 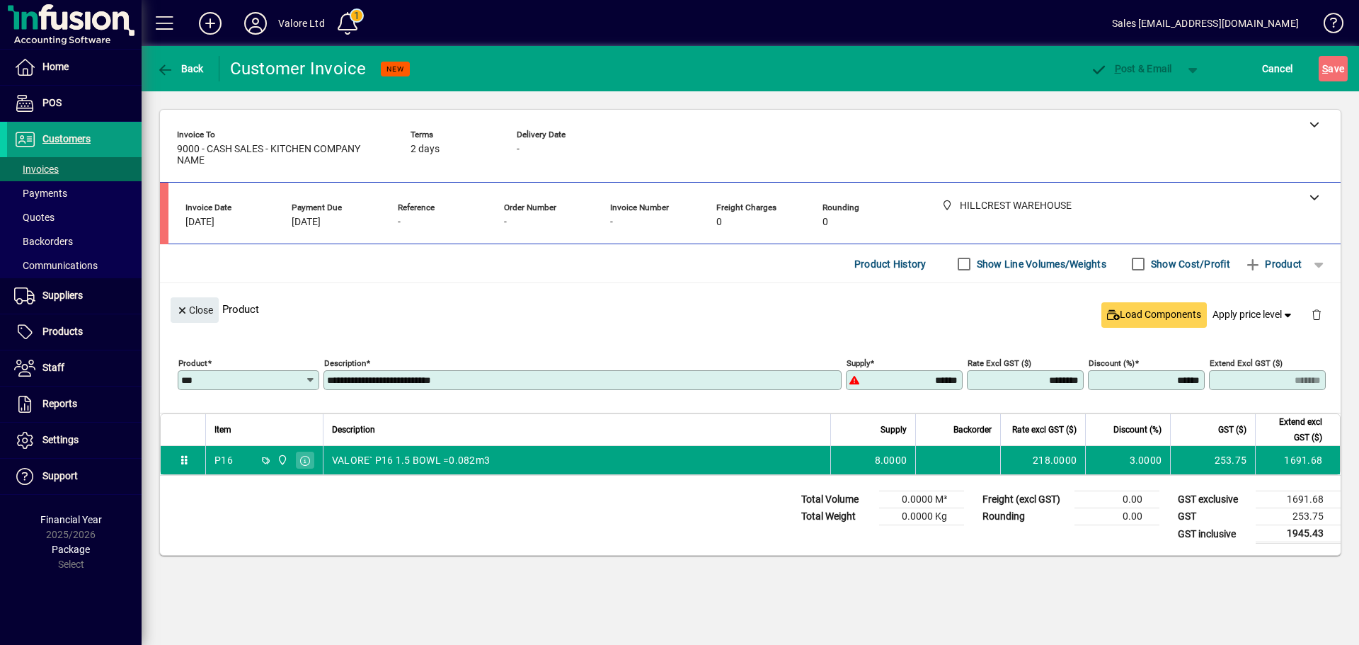 What do you see at coordinates (1111, 363) in the screenshot?
I see `mat-label: Discount (%)` at bounding box center [1111, 363].